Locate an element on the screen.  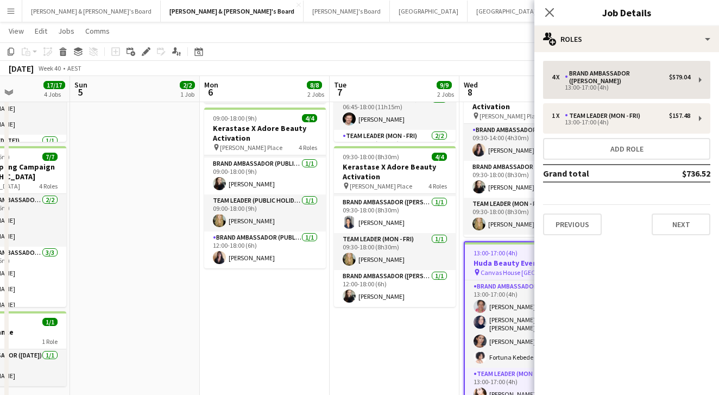
button: Next is located at coordinates (681, 224).